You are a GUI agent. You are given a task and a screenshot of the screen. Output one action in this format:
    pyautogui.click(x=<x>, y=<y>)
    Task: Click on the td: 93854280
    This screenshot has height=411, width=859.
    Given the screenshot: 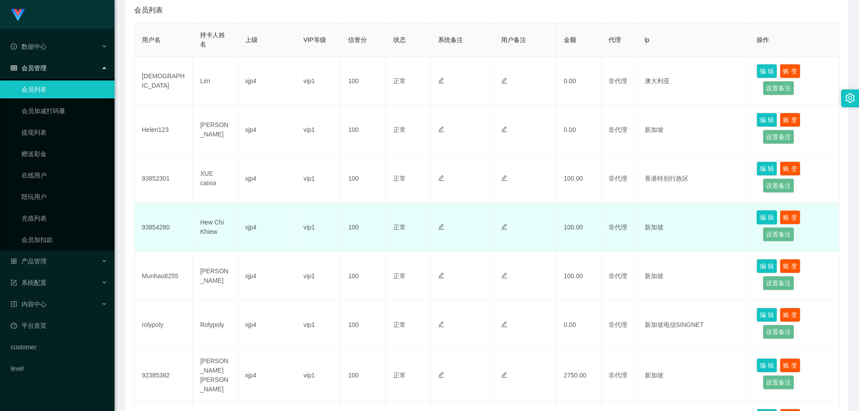 What is the action you would take?
    pyautogui.click(x=164, y=227)
    